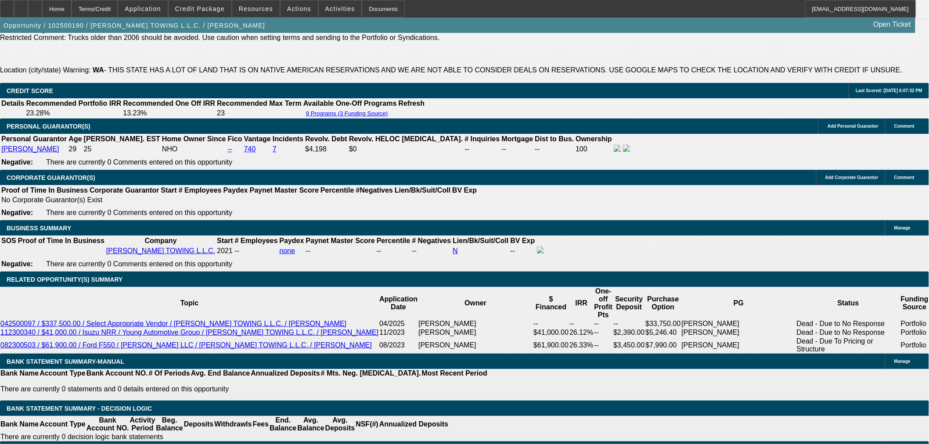  I want to click on span: Actions, so click(299, 9).